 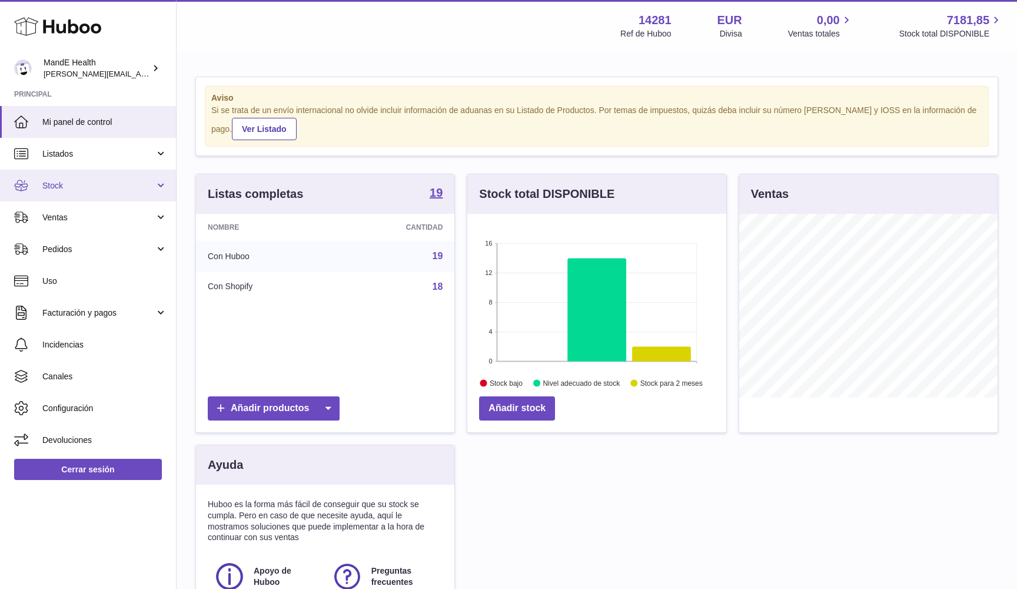 What do you see at coordinates (325, 521) in the screenshot?
I see `p: Huboo es la forma más fácil de conseguir que su stock se cumpla. Pero en caso de que necesite ayu...` at bounding box center [325, 521].